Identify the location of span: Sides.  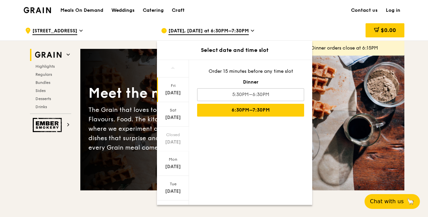
(40, 91).